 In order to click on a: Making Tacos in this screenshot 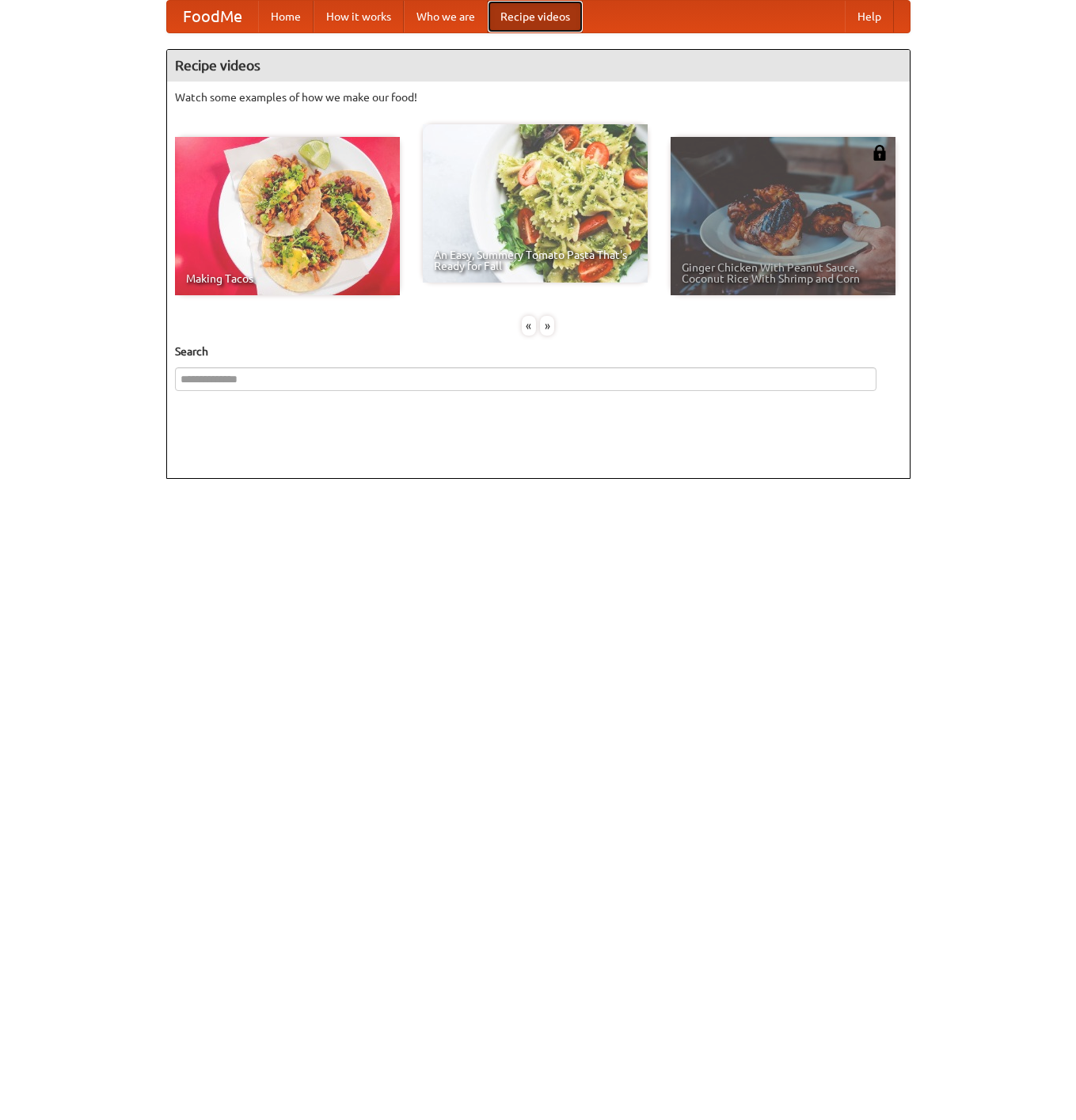, I will do `click(288, 217)`.